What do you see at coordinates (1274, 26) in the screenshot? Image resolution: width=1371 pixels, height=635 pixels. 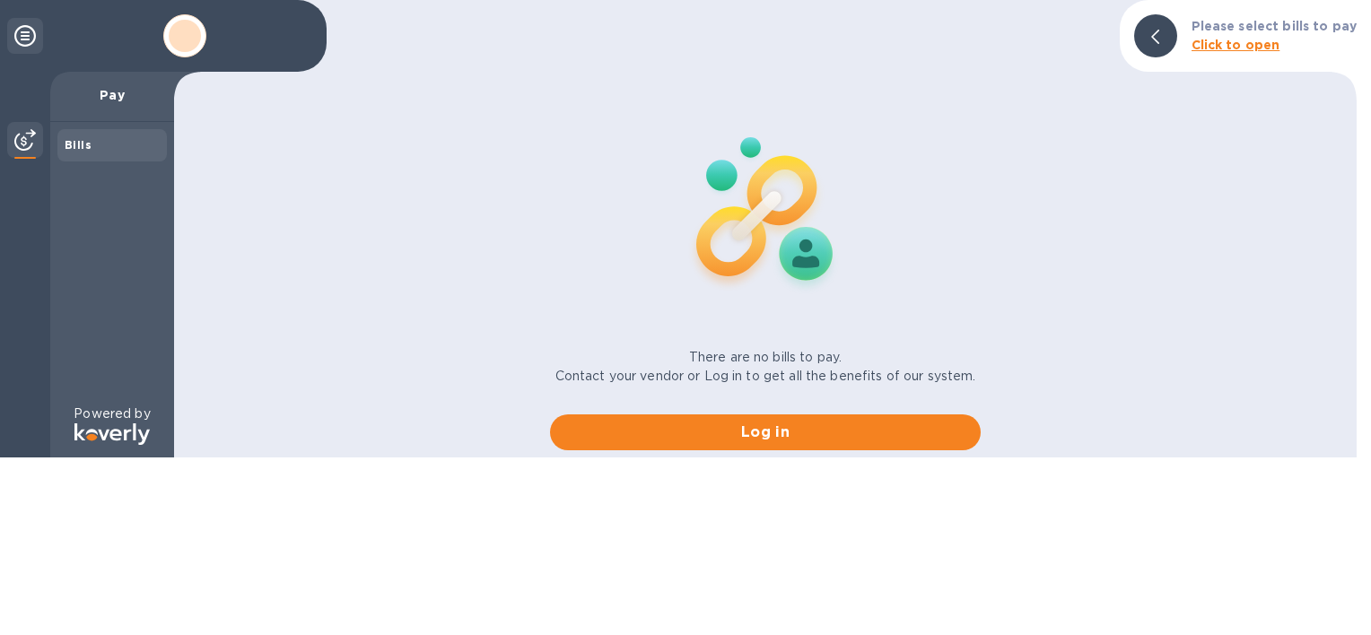 I see `b: Please select bills to pay` at bounding box center [1274, 26].